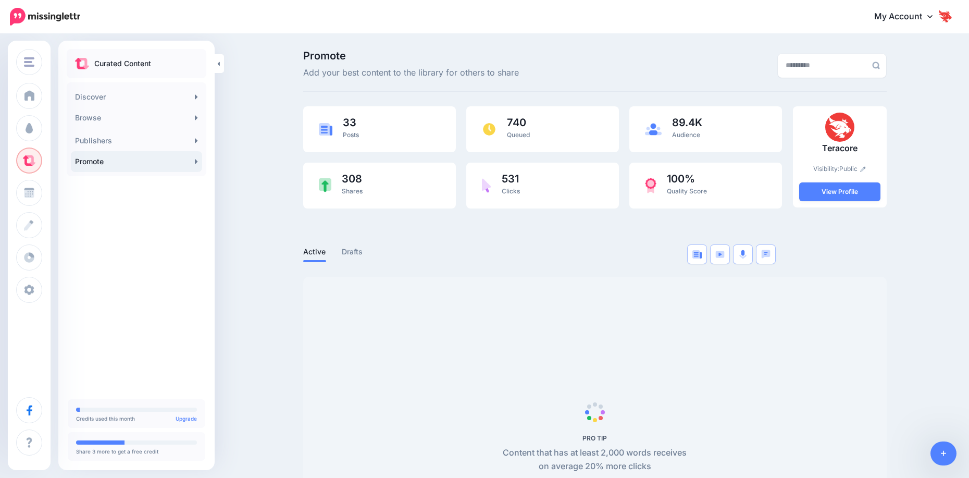  Describe the element at coordinates (653, 129) in the screenshot. I see `img: users-blue.png` at that location.